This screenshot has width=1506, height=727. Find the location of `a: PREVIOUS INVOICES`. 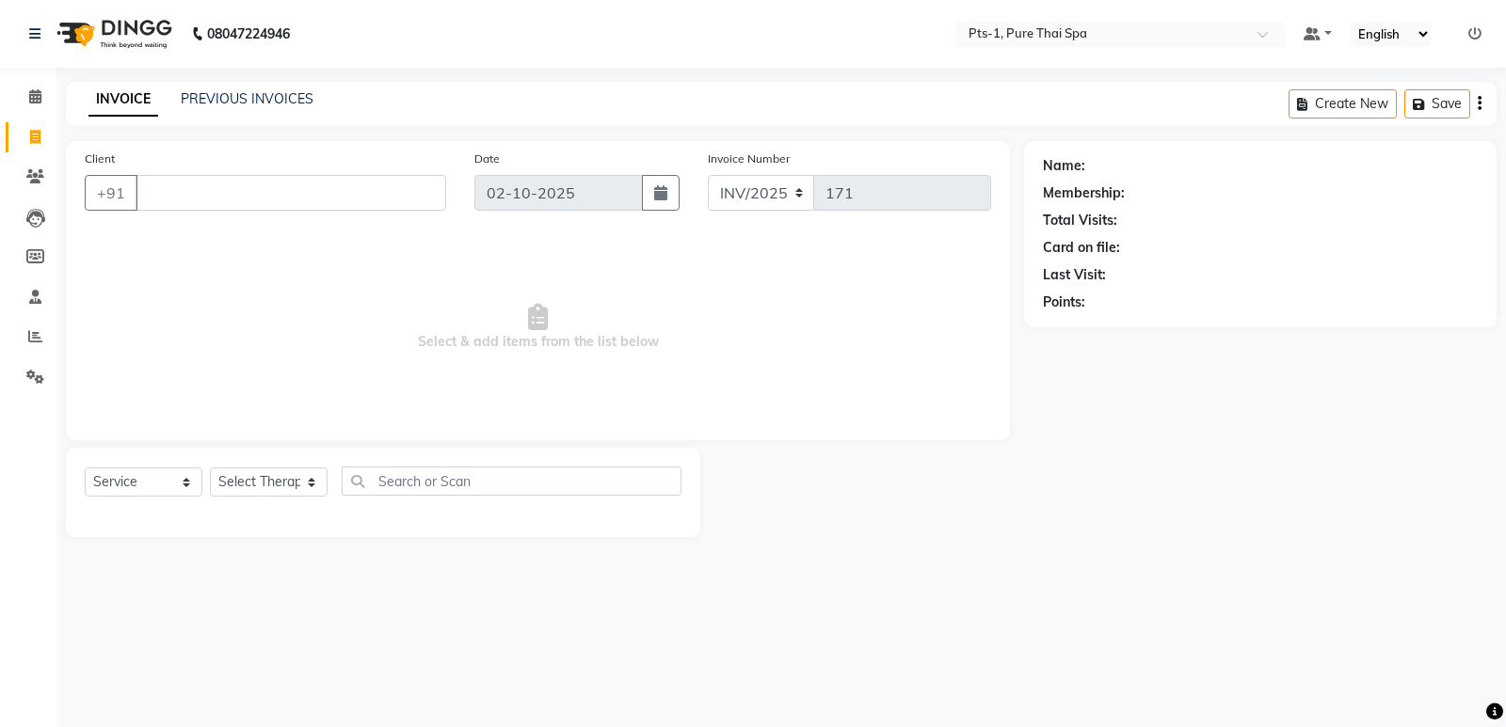

a: PREVIOUS INVOICES is located at coordinates (247, 99).